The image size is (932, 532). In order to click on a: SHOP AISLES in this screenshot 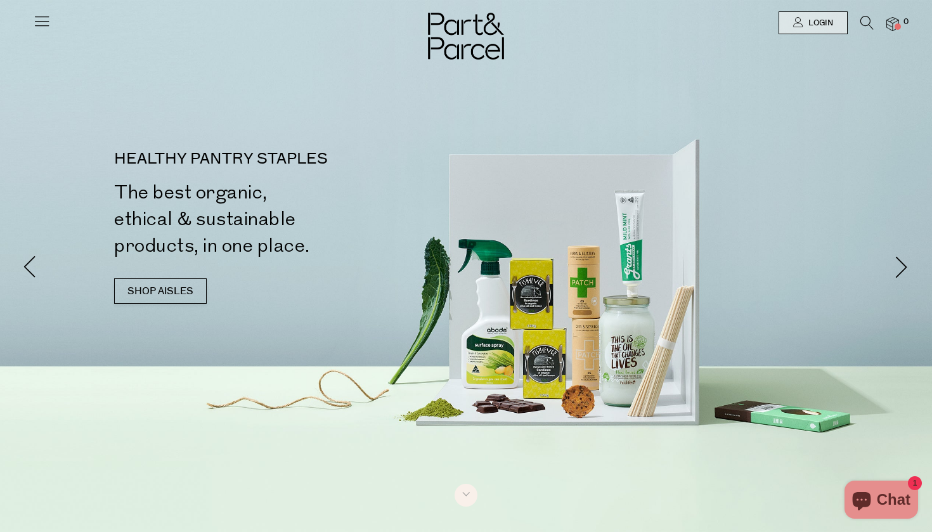, I will do `click(160, 291)`.